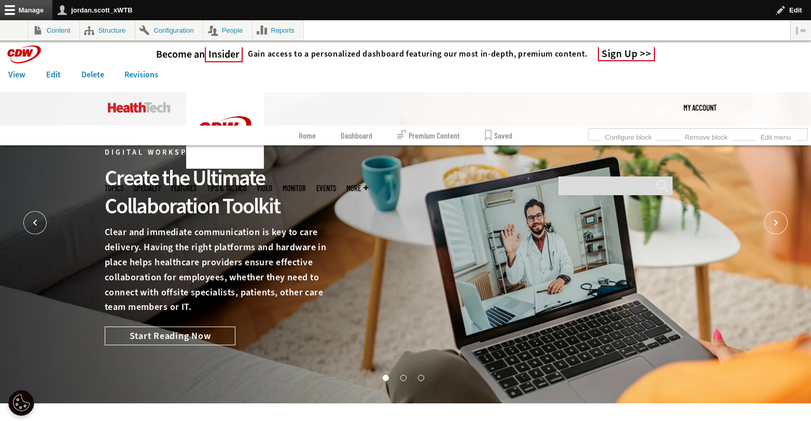  What do you see at coordinates (356, 135) in the screenshot?
I see `a: Dashboard` at bounding box center [356, 135].